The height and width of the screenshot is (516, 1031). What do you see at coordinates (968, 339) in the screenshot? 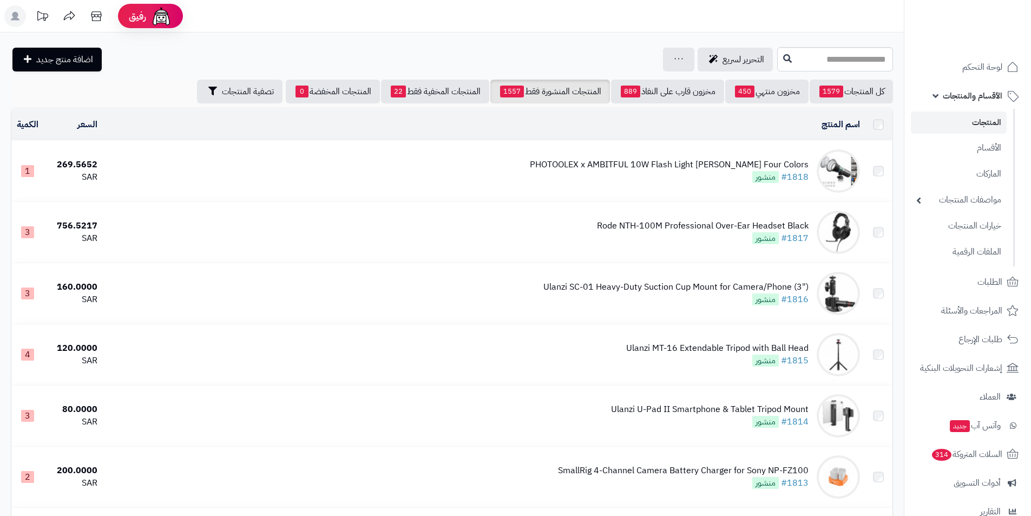
I see `a: طلبات الإرجاع` at bounding box center [968, 339].